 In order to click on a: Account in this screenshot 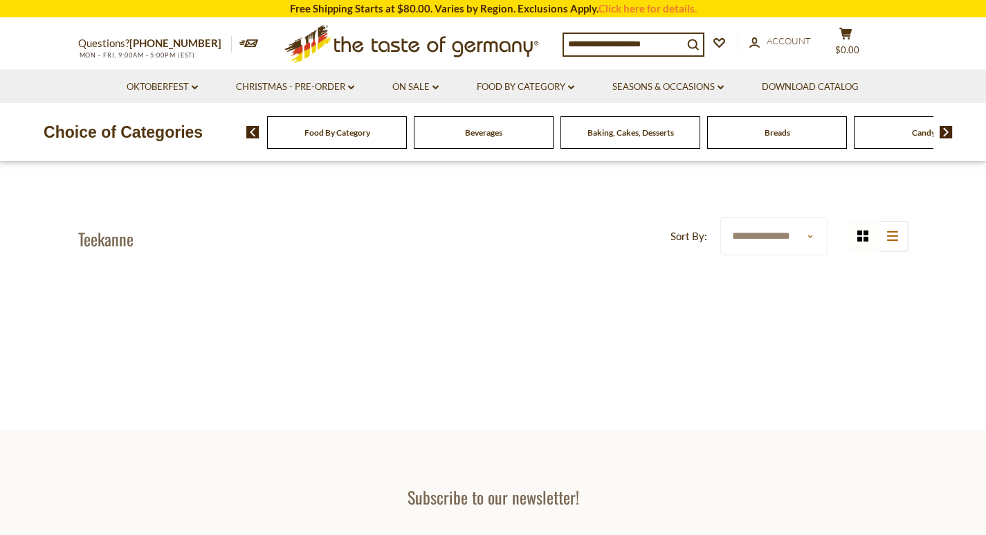, I will do `click(780, 42)`.